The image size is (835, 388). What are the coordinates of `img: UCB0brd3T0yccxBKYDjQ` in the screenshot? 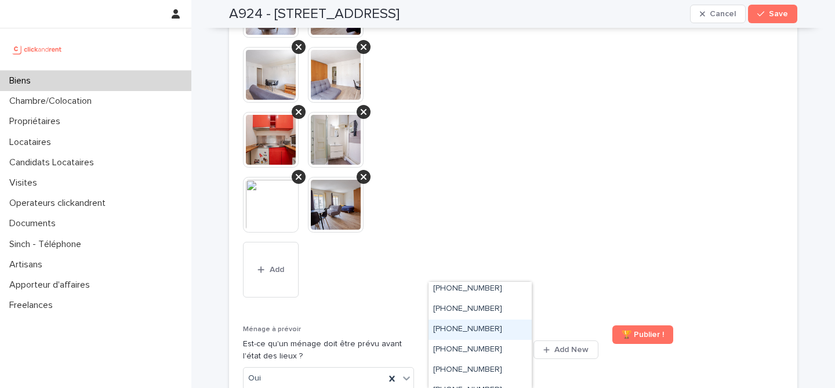 It's located at (37, 49).